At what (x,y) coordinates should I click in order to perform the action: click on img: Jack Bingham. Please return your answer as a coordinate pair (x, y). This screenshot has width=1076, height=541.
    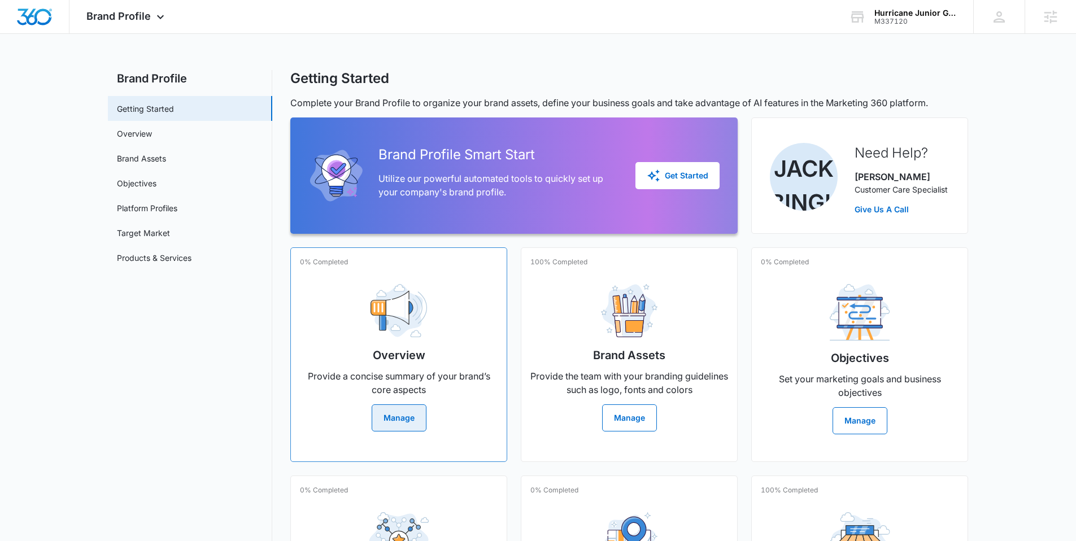
    Looking at the image, I should click on (804, 177).